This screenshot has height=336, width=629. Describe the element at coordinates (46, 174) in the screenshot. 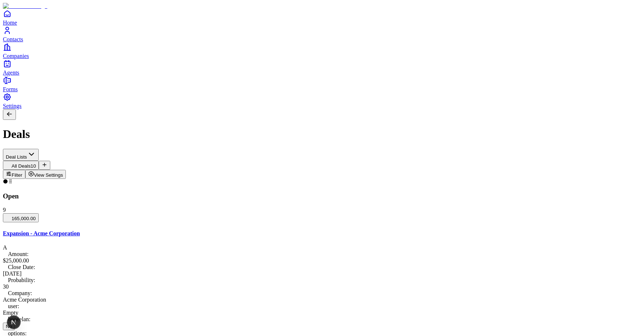

I see `button: View Settings` at that location.